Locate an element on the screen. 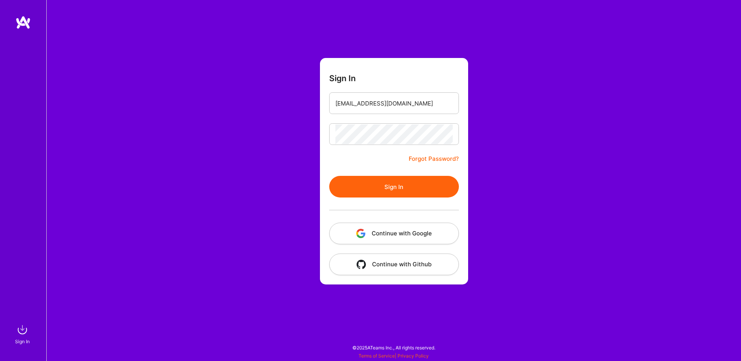 The image size is (741, 361). input: Email... is located at coordinates (394, 103).